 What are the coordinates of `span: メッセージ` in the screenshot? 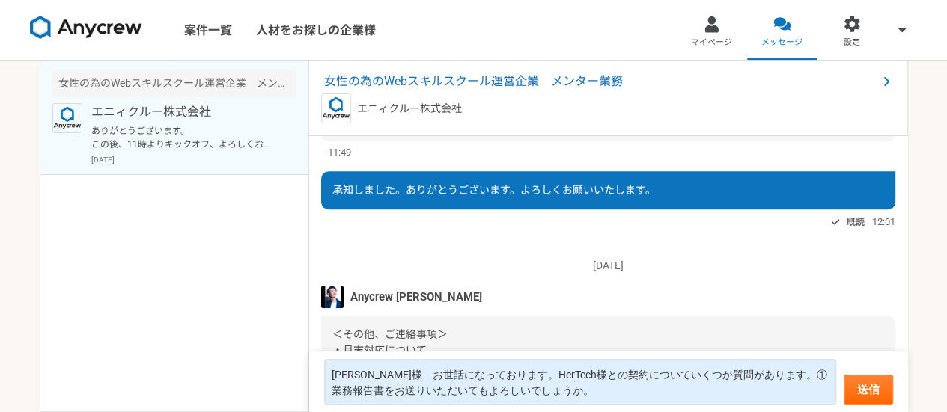 It's located at (781, 43).